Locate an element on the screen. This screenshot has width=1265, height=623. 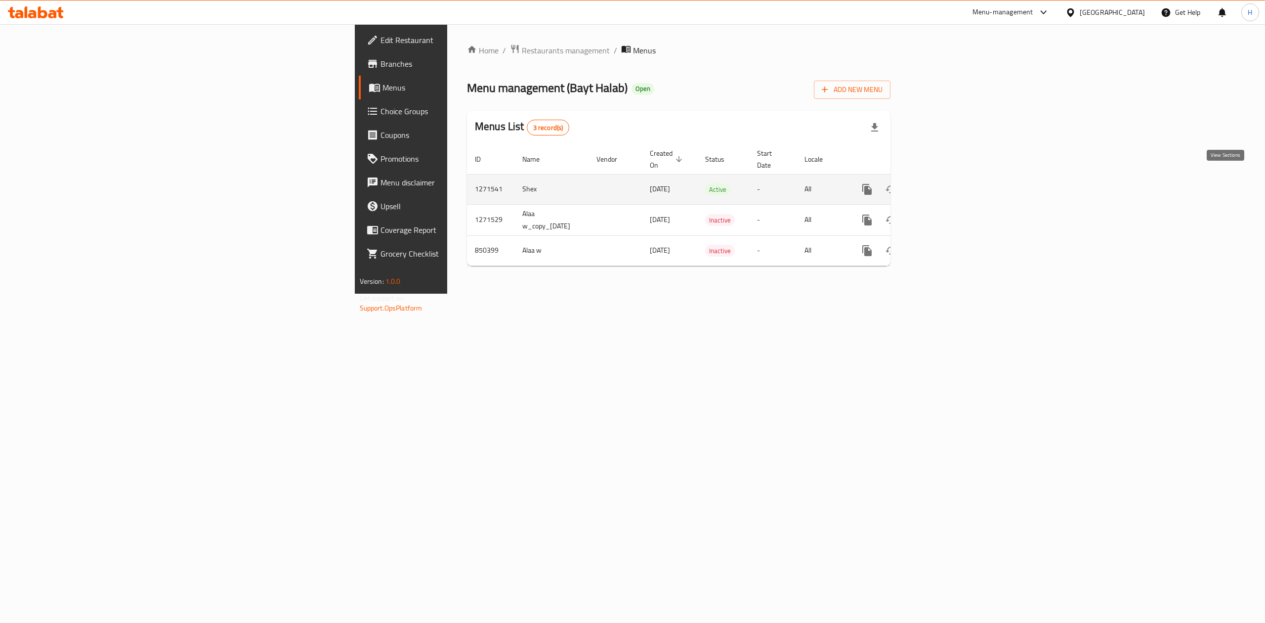
a: Promotions is located at coordinates (463, 159).